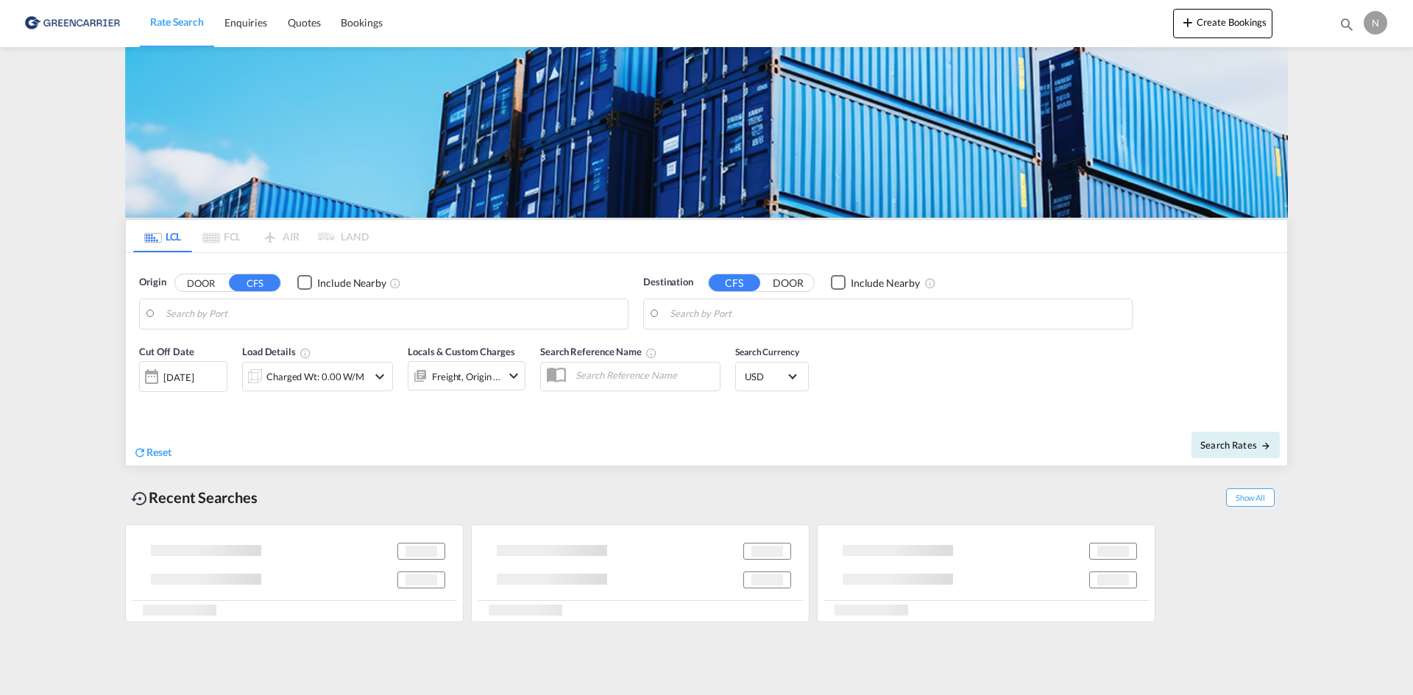  What do you see at coordinates (152, 453) in the screenshot?
I see `div: icon-refreshReset` at bounding box center [152, 453].